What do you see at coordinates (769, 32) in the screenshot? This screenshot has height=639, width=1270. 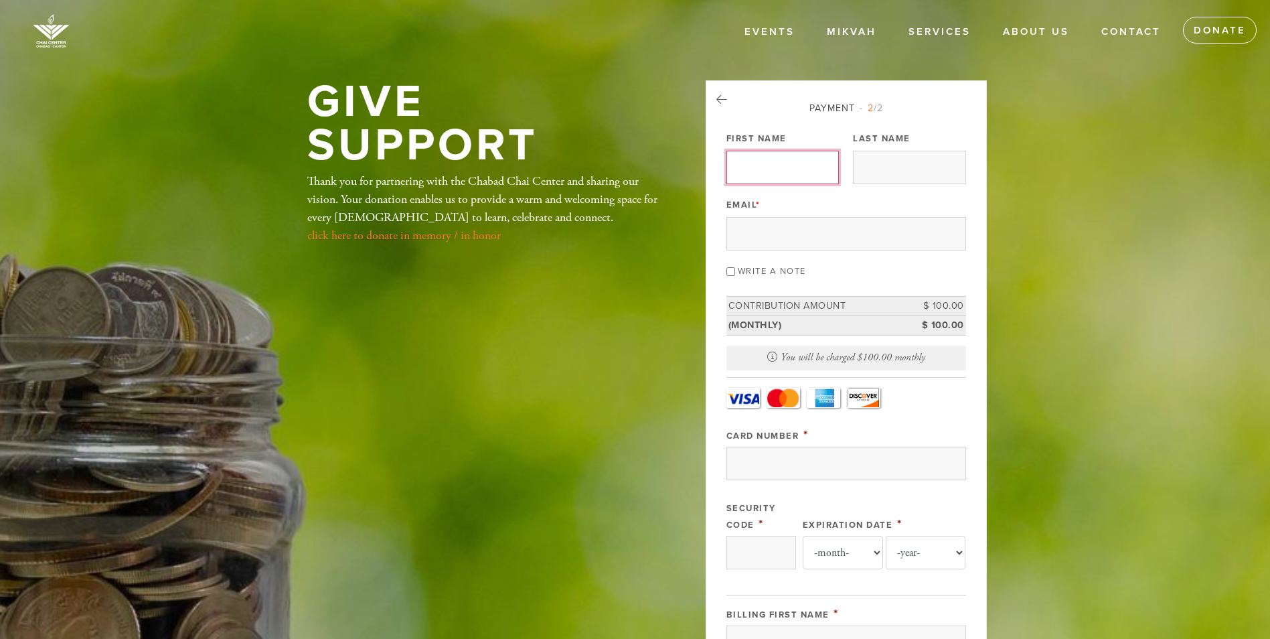 I see `a: Events` at bounding box center [769, 32].